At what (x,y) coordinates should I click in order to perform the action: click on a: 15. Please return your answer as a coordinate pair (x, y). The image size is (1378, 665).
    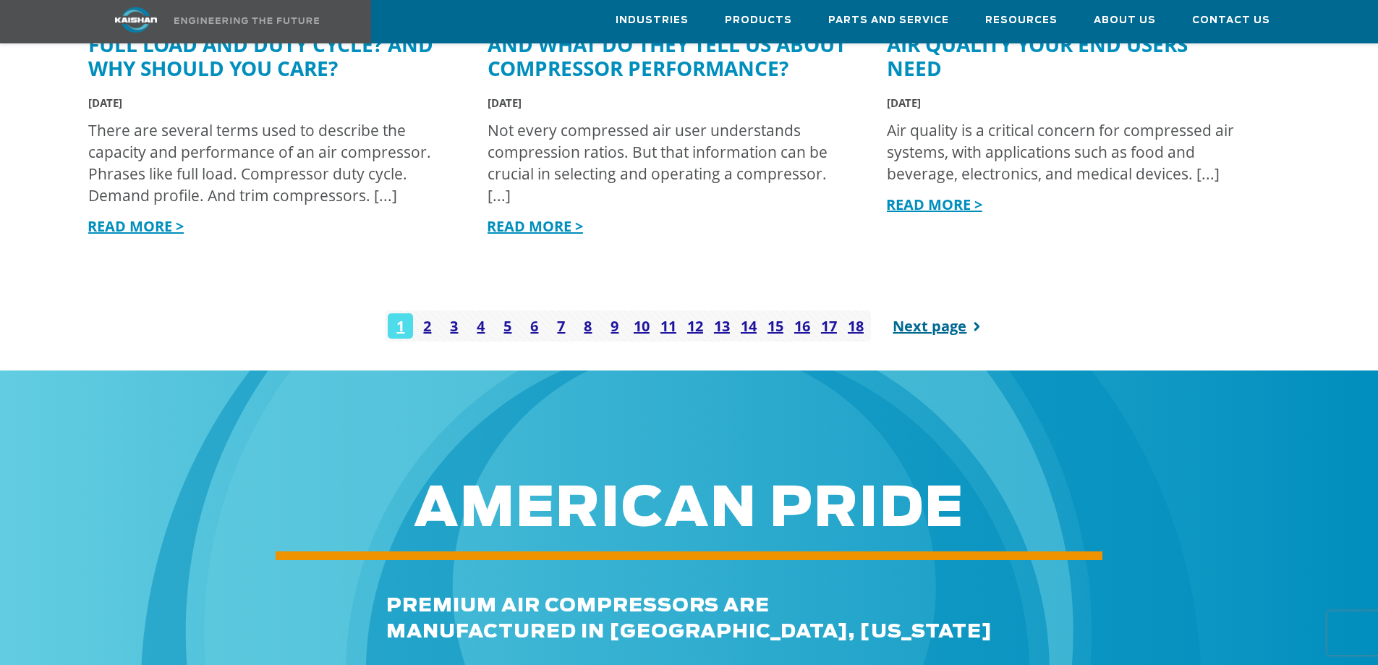
    Looking at the image, I should click on (775, 326).